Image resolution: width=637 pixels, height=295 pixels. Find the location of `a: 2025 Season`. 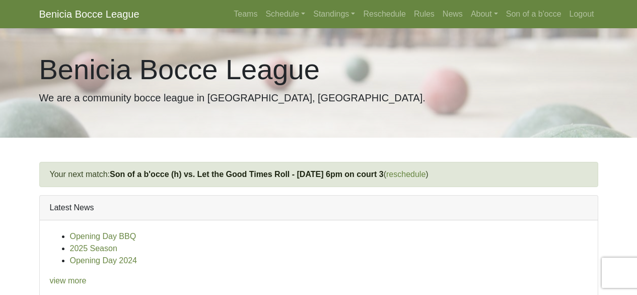

a: 2025 Season is located at coordinates (94, 248).